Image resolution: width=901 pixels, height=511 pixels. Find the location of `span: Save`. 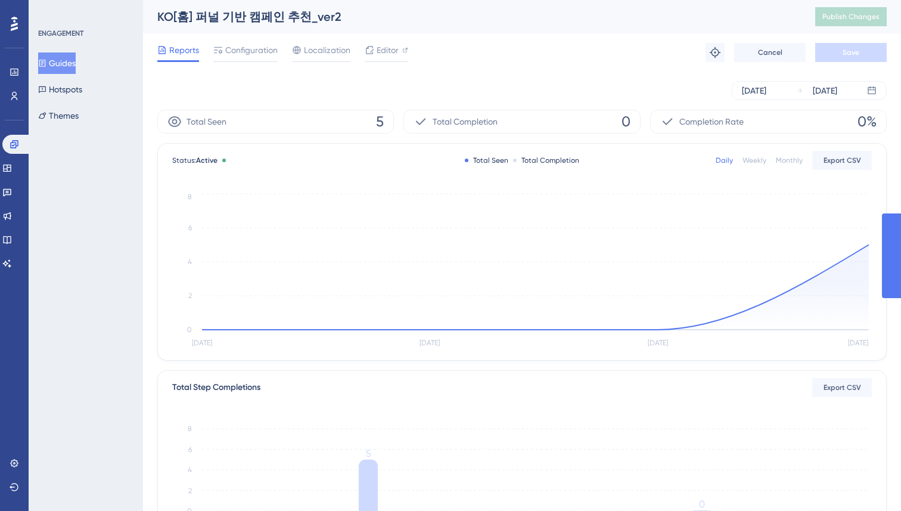

span: Save is located at coordinates (851, 52).